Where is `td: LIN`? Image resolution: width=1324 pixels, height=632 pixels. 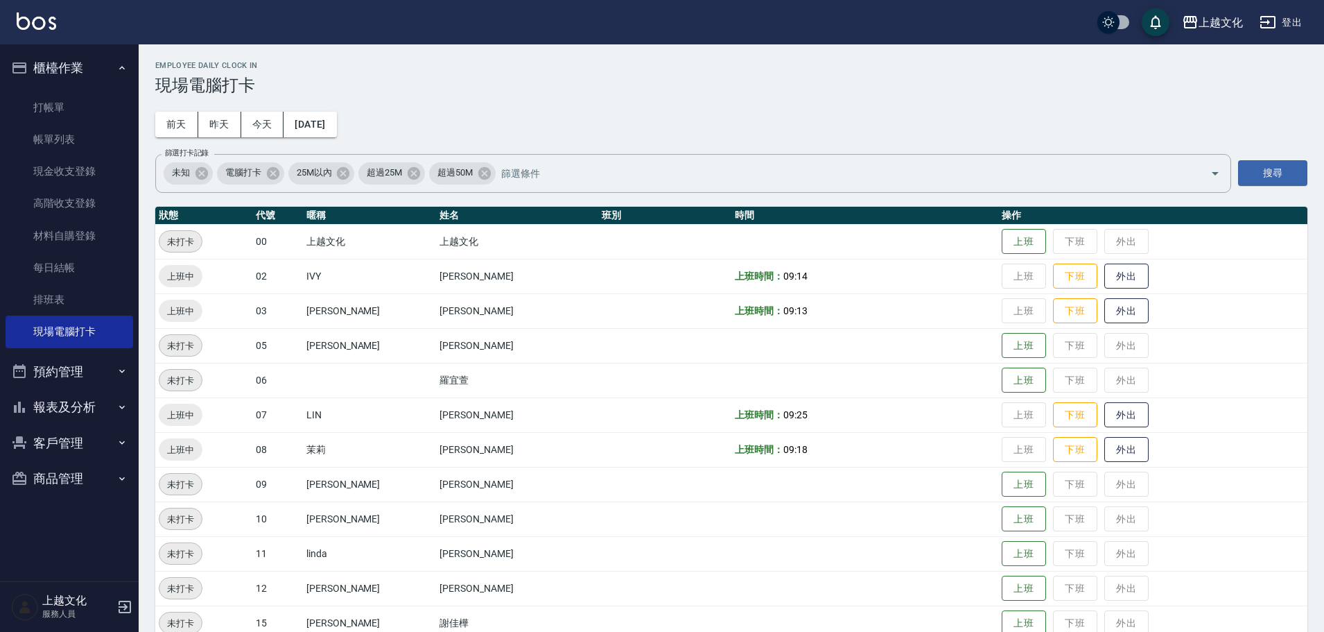
td: LIN is located at coordinates (370, 415).